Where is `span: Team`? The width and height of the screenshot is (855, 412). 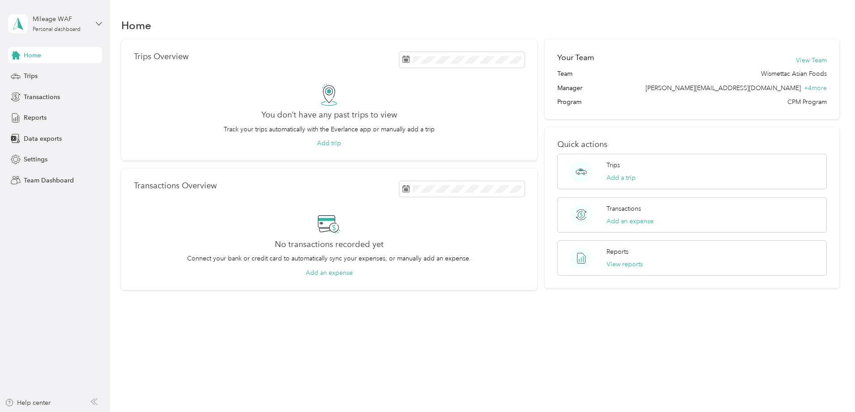
span: Team is located at coordinates (565, 73).